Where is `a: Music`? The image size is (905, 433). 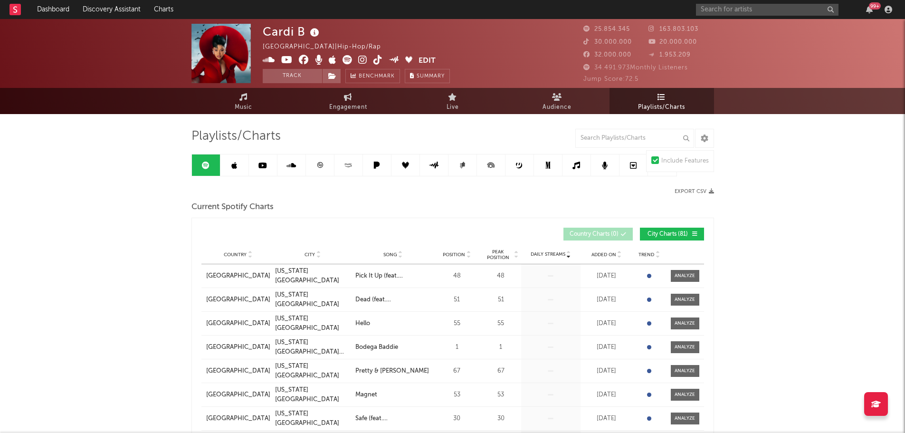 a: Music is located at coordinates (244, 101).